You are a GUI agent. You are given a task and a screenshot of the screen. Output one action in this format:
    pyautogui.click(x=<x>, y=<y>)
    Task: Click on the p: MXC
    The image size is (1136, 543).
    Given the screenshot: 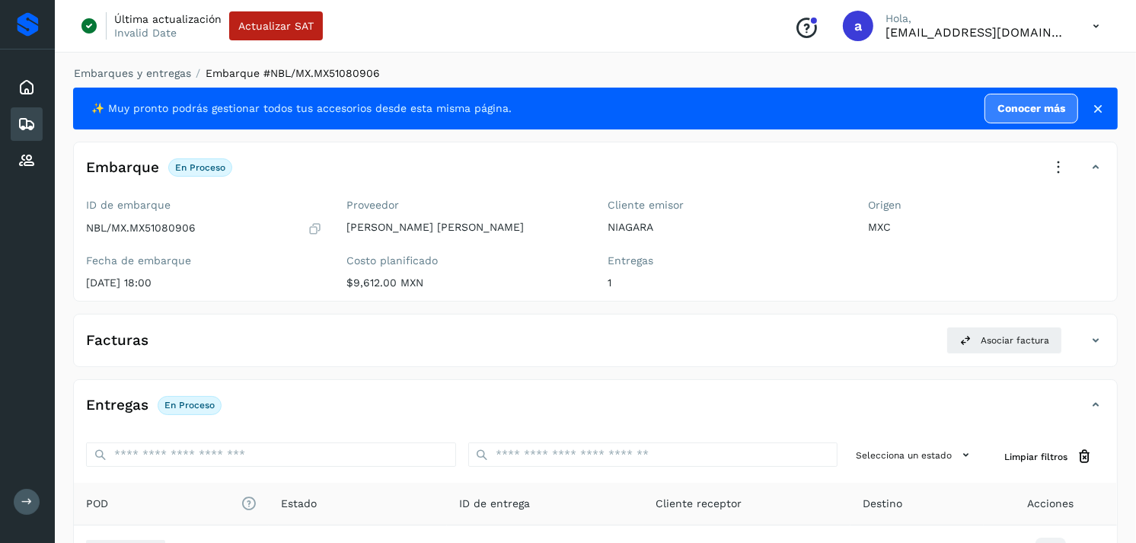 What is the action you would take?
    pyautogui.click(x=987, y=227)
    